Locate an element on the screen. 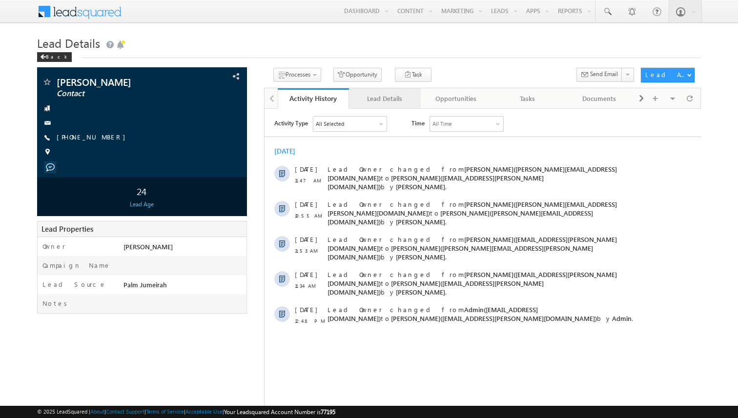 The height and width of the screenshot is (418, 738). button: Processes is located at coordinates (297, 75).